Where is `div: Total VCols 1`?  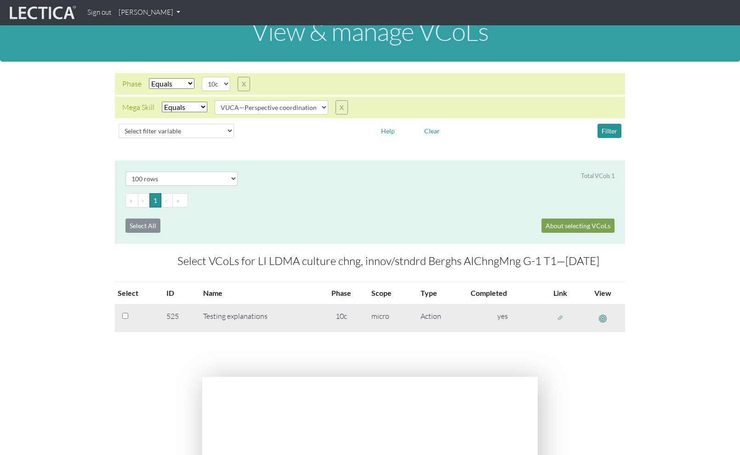
div: Total VCols 1 is located at coordinates (598, 176).